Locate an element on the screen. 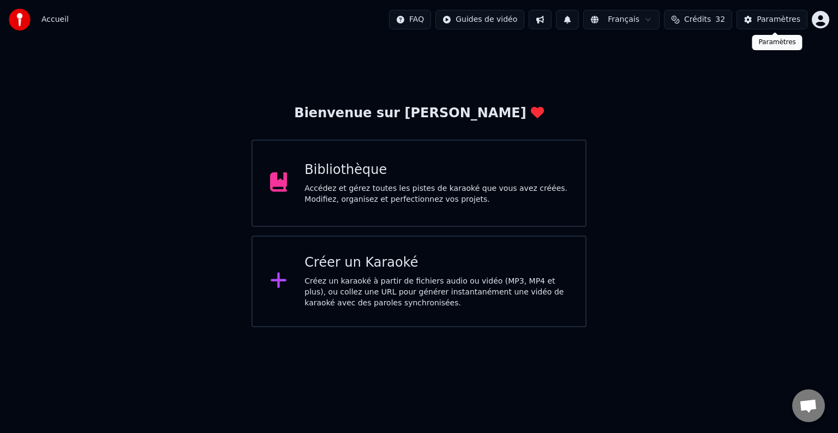 This screenshot has width=838, height=433. span: 32 is located at coordinates (720, 20).